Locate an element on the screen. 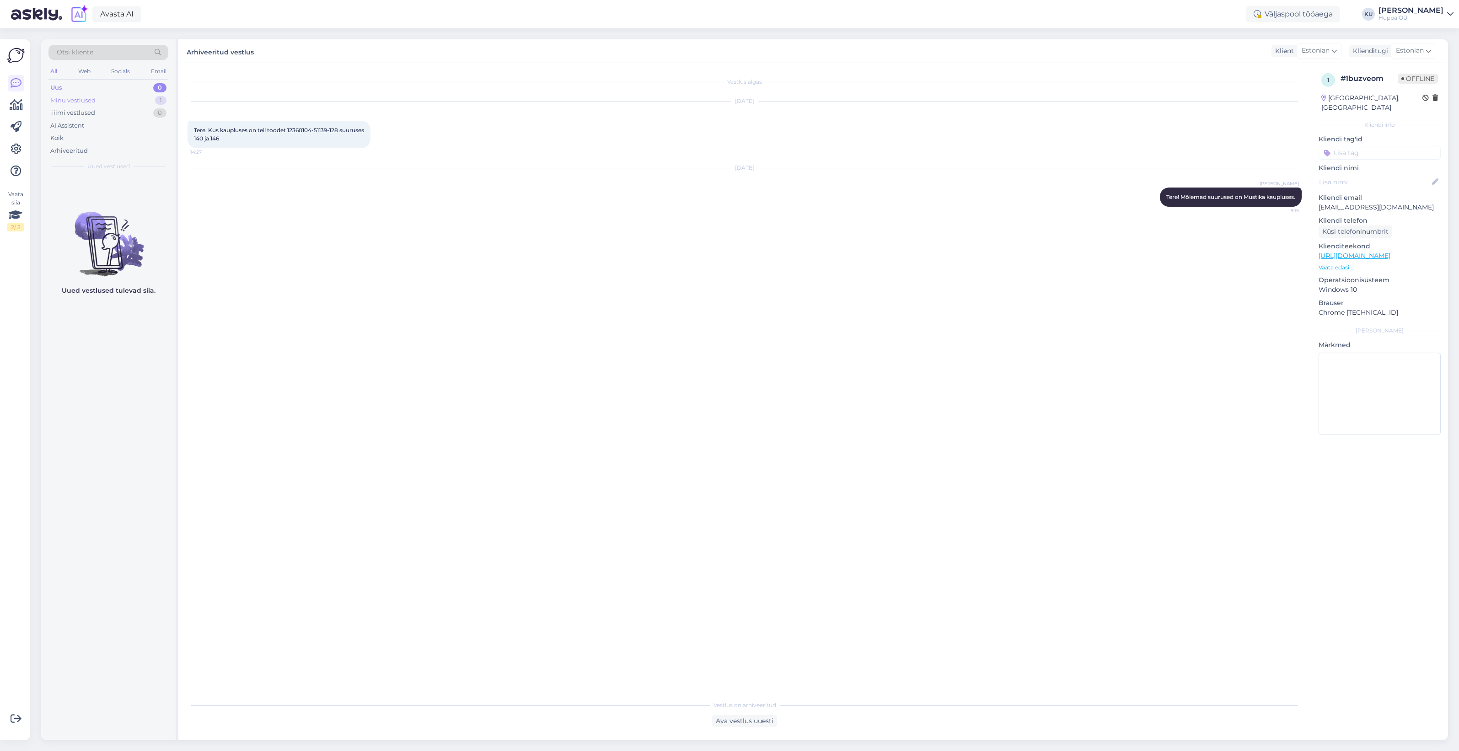 The image size is (1459, 751). div: KU is located at coordinates (1369, 14).